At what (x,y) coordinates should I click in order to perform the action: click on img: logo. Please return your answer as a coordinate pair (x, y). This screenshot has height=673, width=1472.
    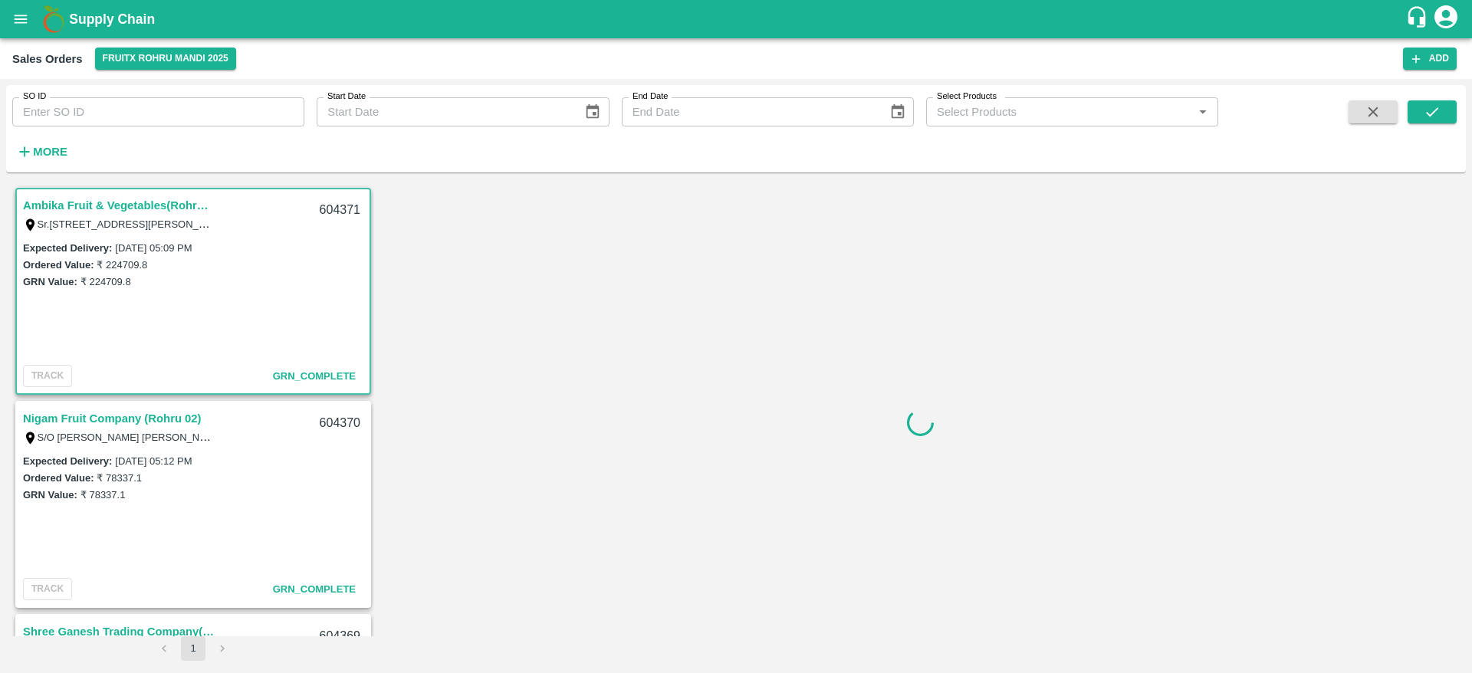
    Looking at the image, I should click on (54, 19).